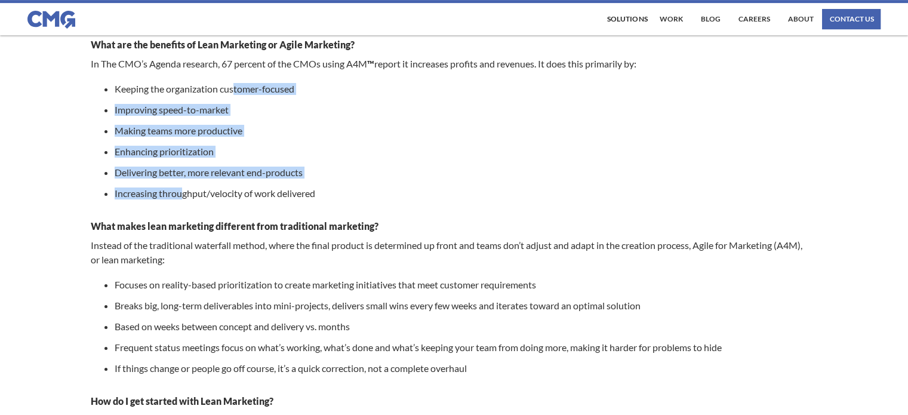  What do you see at coordinates (627, 19) in the screenshot?
I see `div: Solutions` at bounding box center [627, 19].